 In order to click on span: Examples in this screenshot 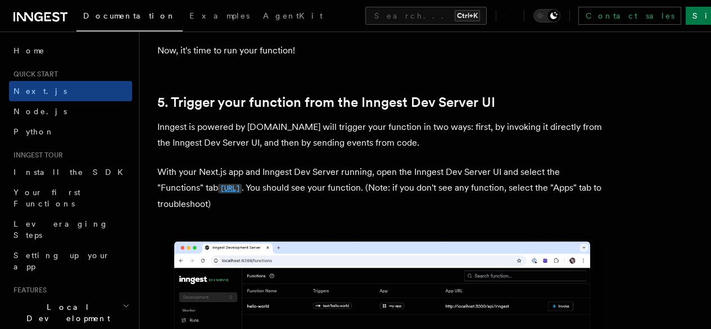, I will do `click(219, 16)`.